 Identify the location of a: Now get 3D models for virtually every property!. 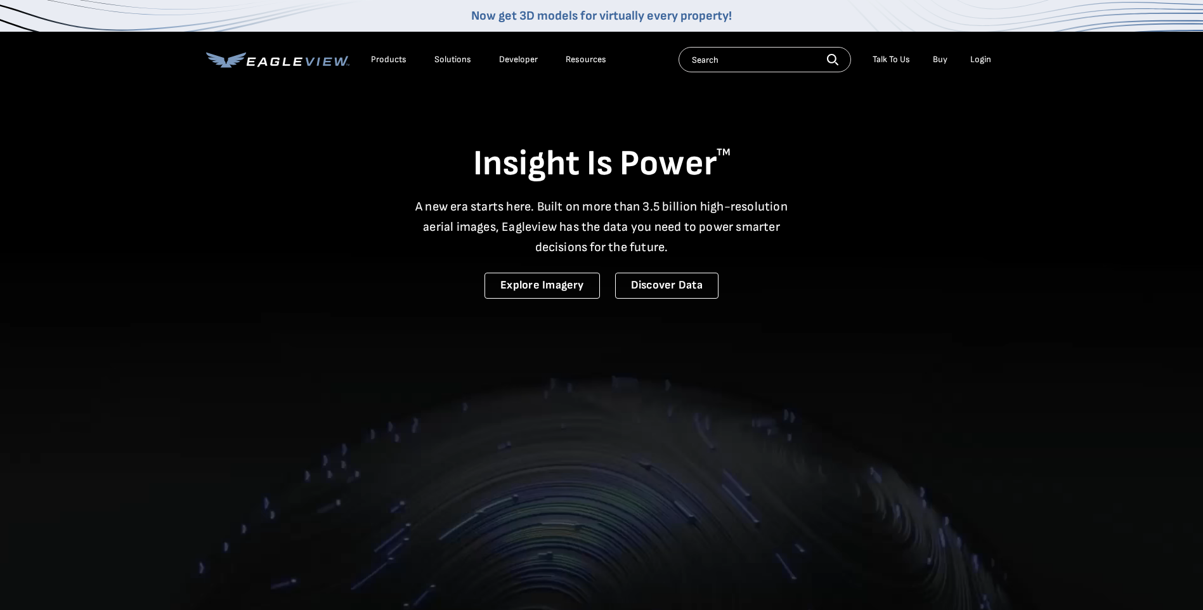
(601, 16).